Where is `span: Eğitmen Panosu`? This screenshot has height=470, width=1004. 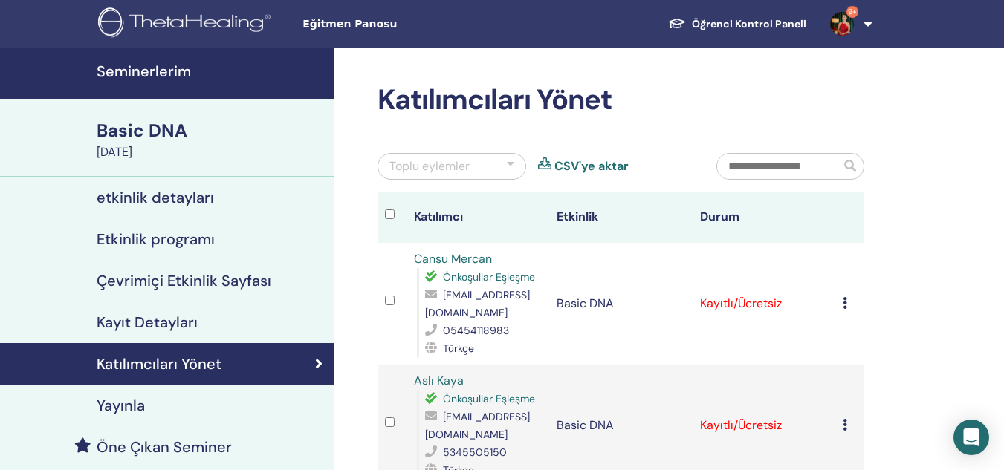 span: Eğitmen Panosu is located at coordinates (414, 24).